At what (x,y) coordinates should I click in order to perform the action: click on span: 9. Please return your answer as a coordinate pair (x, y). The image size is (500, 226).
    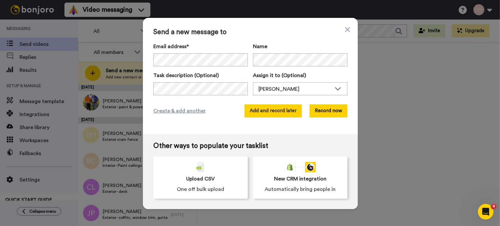
    Looking at the image, I should click on (494, 207).